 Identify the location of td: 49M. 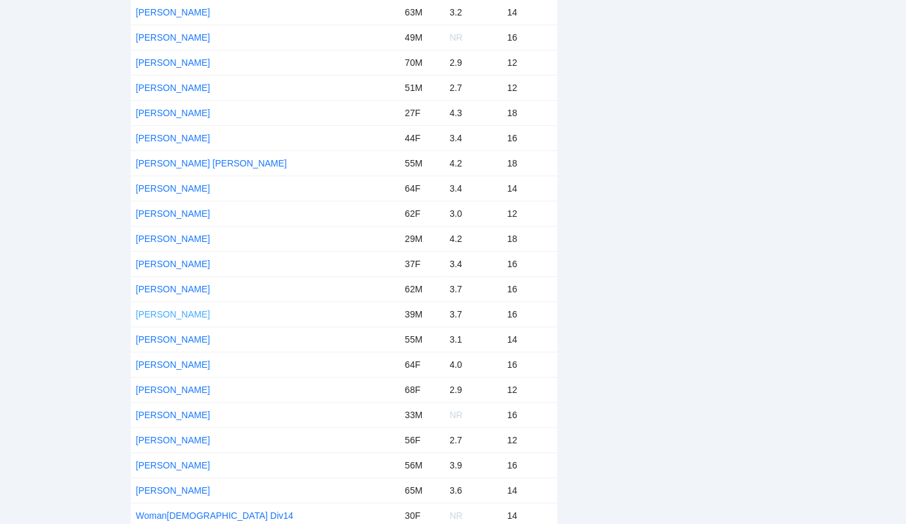
(422, 37).